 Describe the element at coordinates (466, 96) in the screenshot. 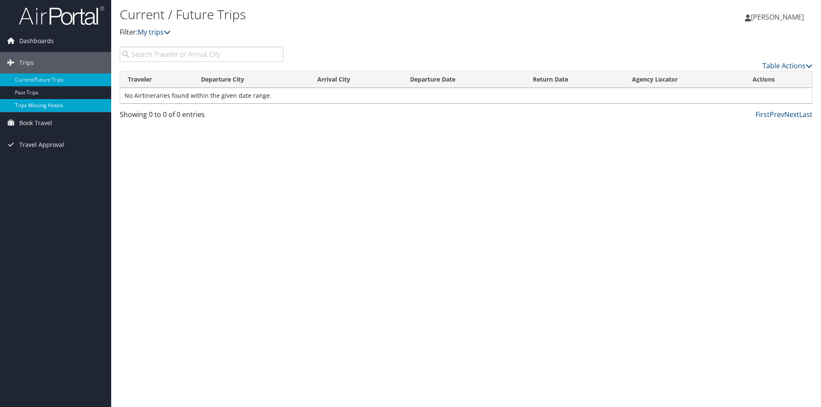

I see `td: No Airtineraries found within the given date range.` at that location.